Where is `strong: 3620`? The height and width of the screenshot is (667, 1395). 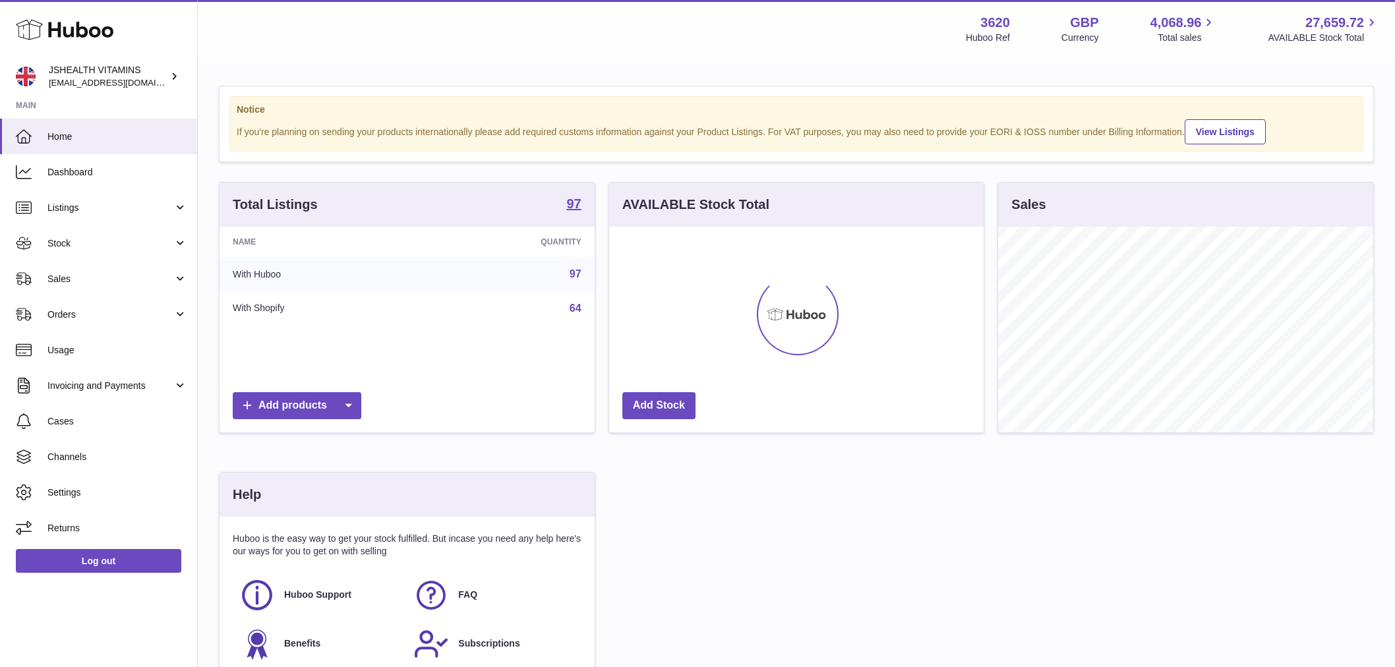
strong: 3620 is located at coordinates (995, 22).